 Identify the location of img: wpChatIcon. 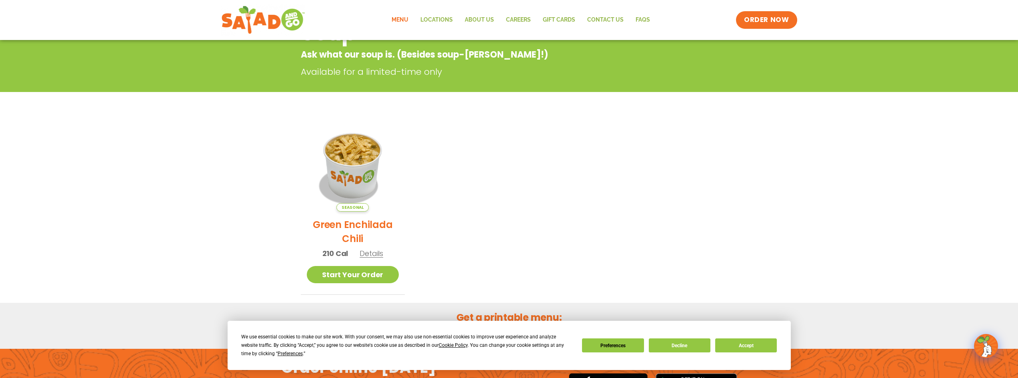
(986, 346).